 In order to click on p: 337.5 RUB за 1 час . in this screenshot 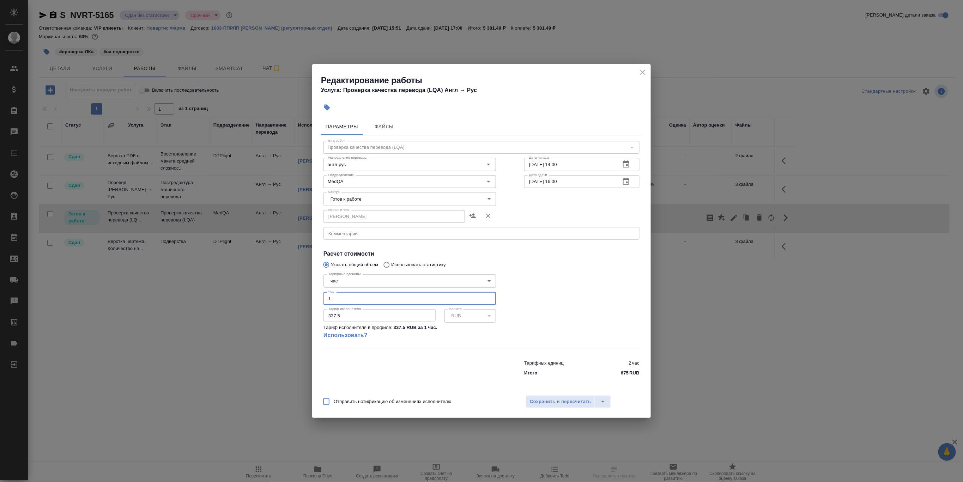, I will do `click(415, 328)`.